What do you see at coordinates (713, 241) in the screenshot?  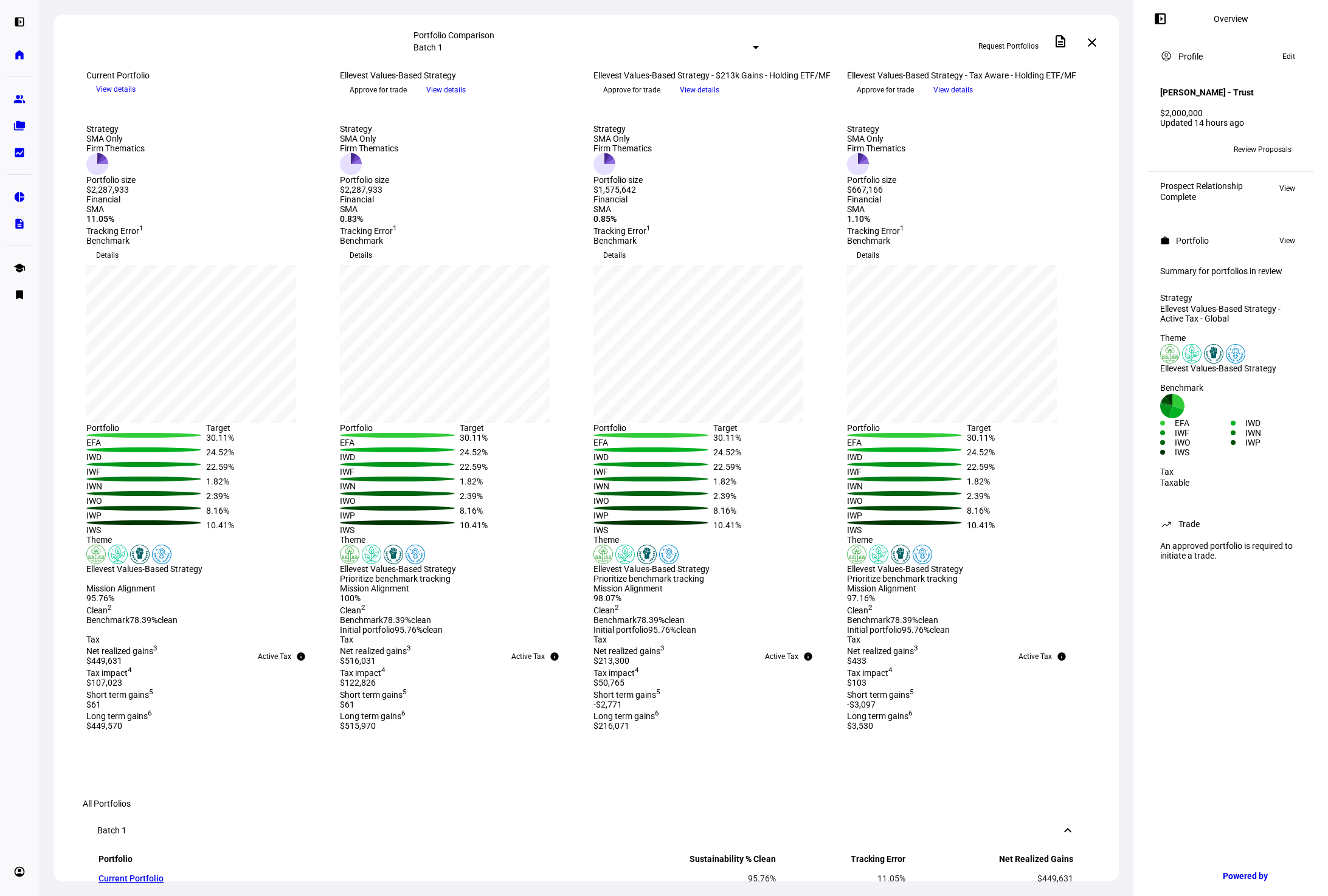 I see `div: Benchmark` at bounding box center [713, 241].